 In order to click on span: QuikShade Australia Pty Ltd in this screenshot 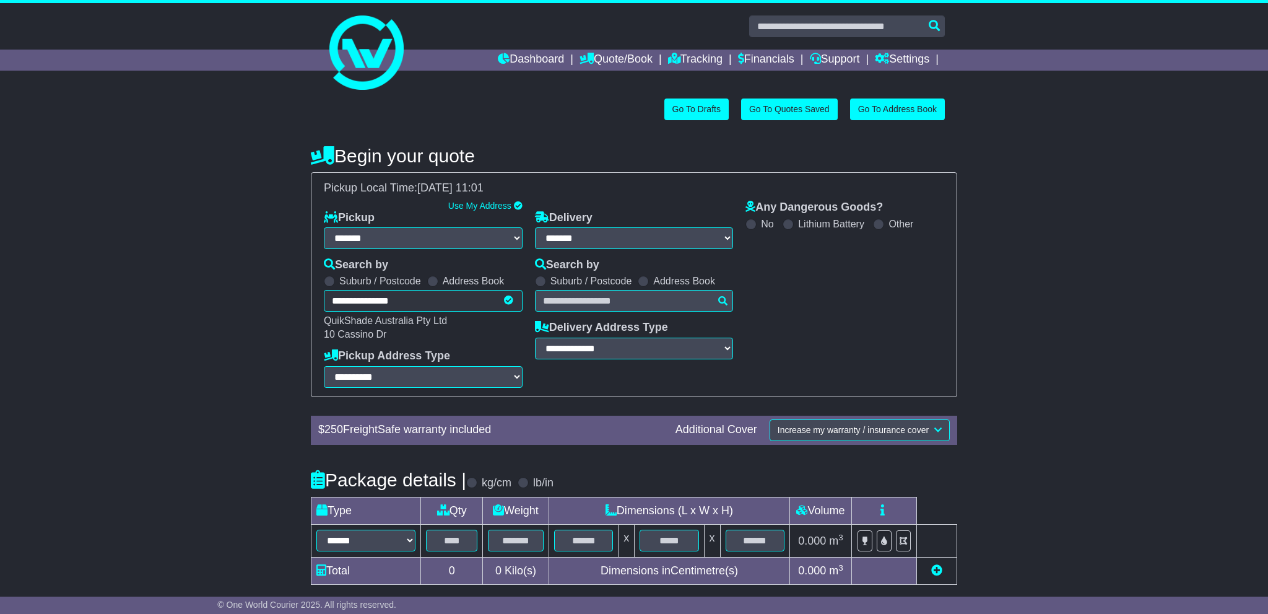, I will do `click(385, 320)`.